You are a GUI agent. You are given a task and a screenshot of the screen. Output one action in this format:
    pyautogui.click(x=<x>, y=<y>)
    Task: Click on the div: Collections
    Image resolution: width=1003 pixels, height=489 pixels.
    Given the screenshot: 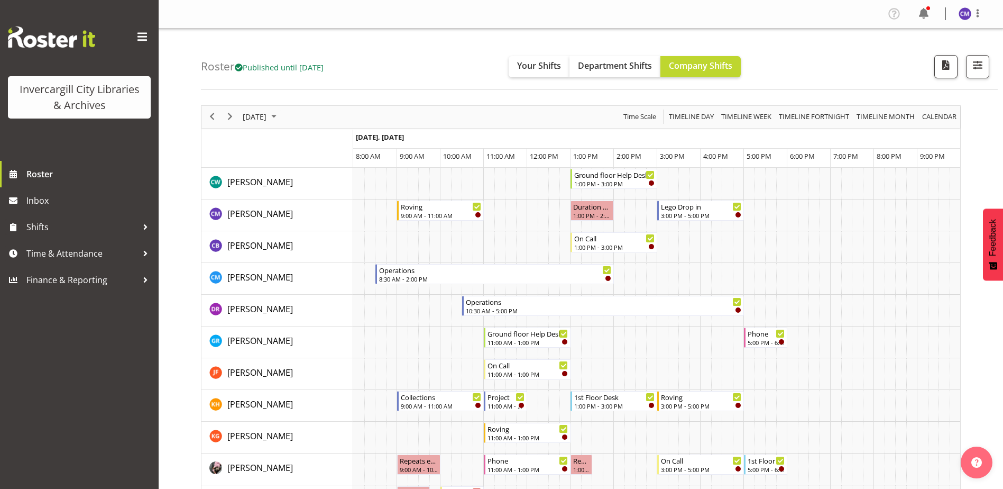 What is the action you would take?
    pyautogui.click(x=441, y=397)
    